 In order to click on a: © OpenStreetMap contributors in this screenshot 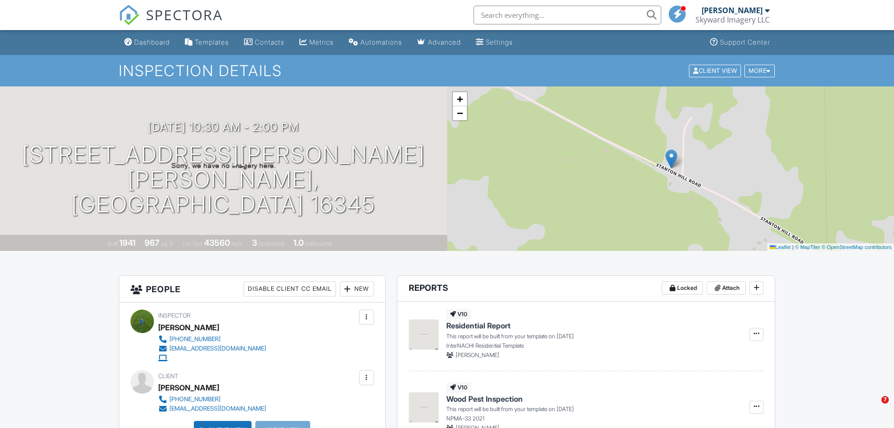, I will do `click(857, 247)`.